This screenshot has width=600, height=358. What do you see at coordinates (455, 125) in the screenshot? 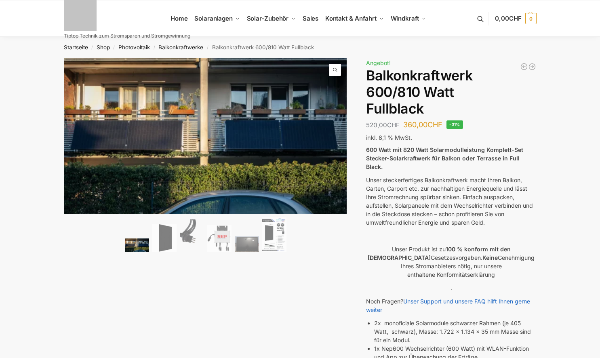
I see `span: -31%` at bounding box center [455, 125].